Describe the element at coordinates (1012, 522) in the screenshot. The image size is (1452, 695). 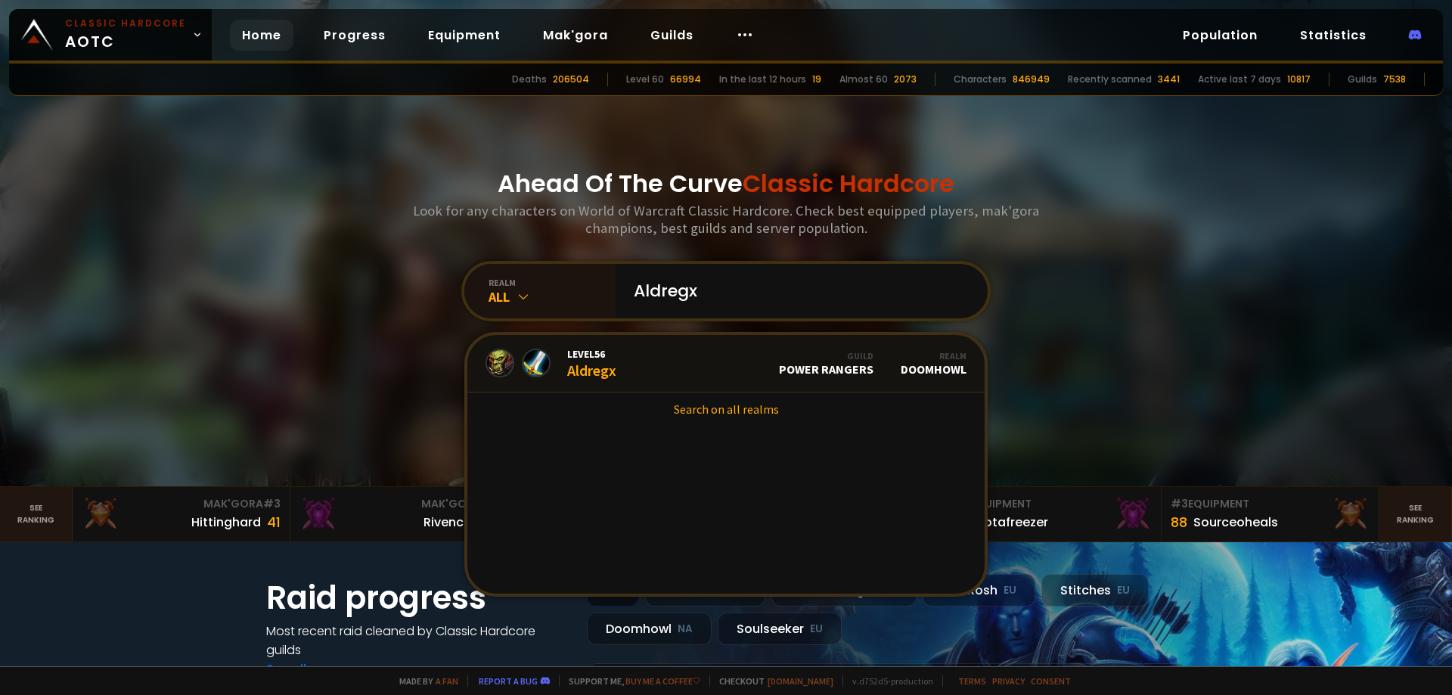
I see `div: Notafreezer` at that location.